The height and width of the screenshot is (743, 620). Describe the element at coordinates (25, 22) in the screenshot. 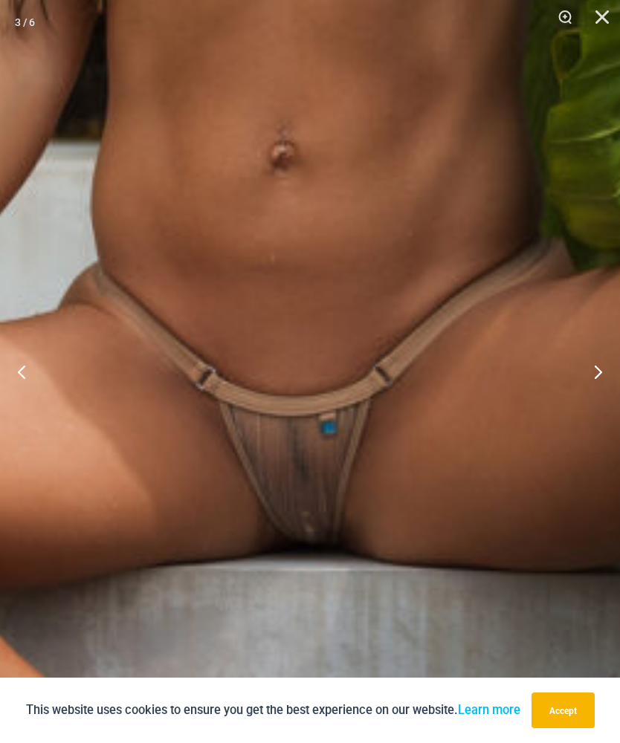

I see `div: 3 / 6` at that location.